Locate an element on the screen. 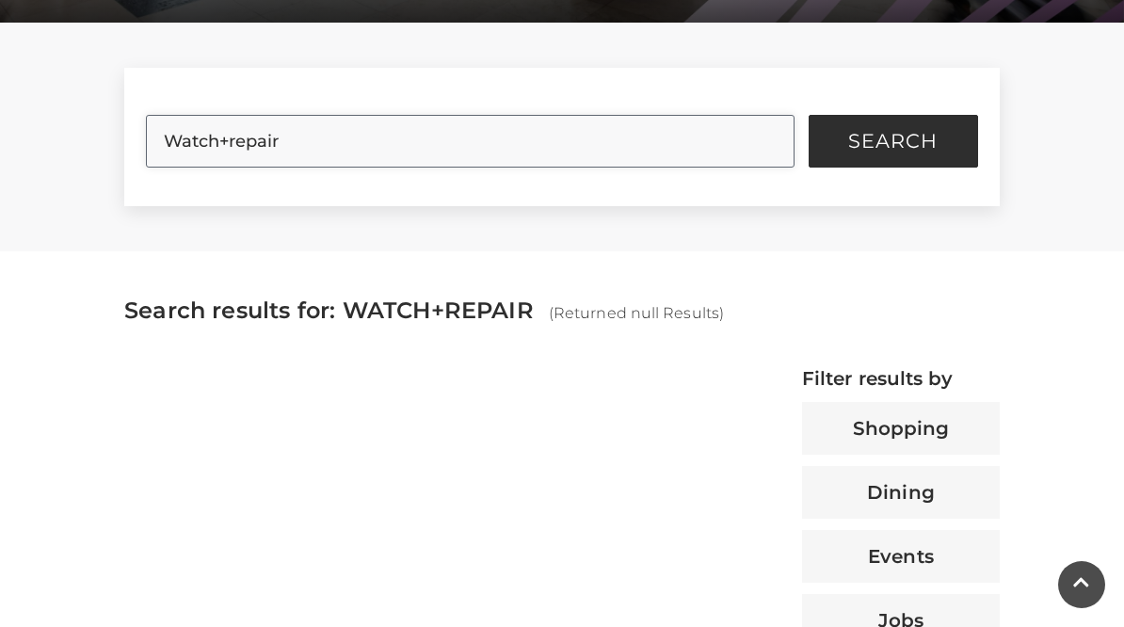 This screenshot has width=1124, height=627. button: Dining is located at coordinates (901, 492).